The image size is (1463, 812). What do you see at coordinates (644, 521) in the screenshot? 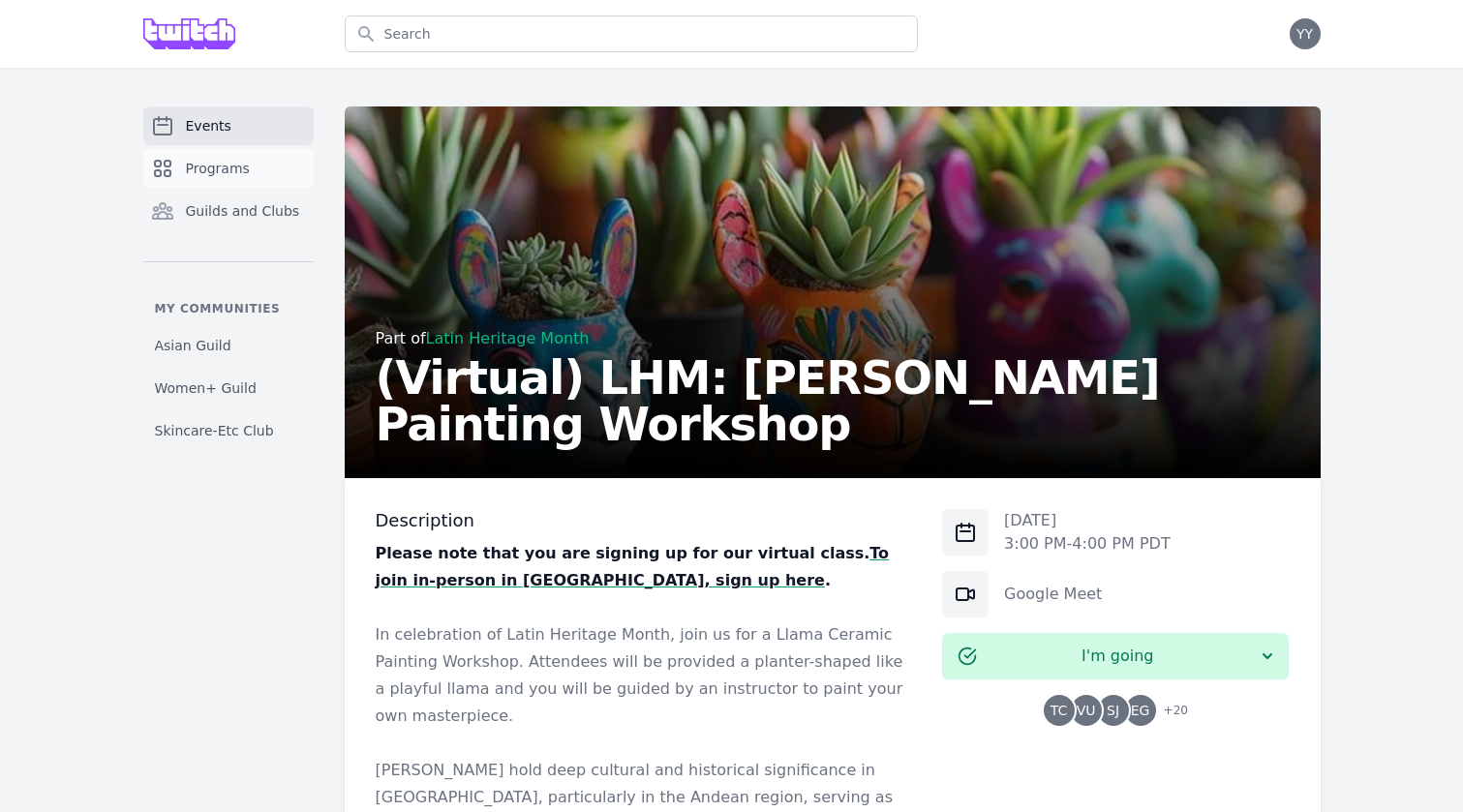
I see `h3: Description` at bounding box center [644, 521].